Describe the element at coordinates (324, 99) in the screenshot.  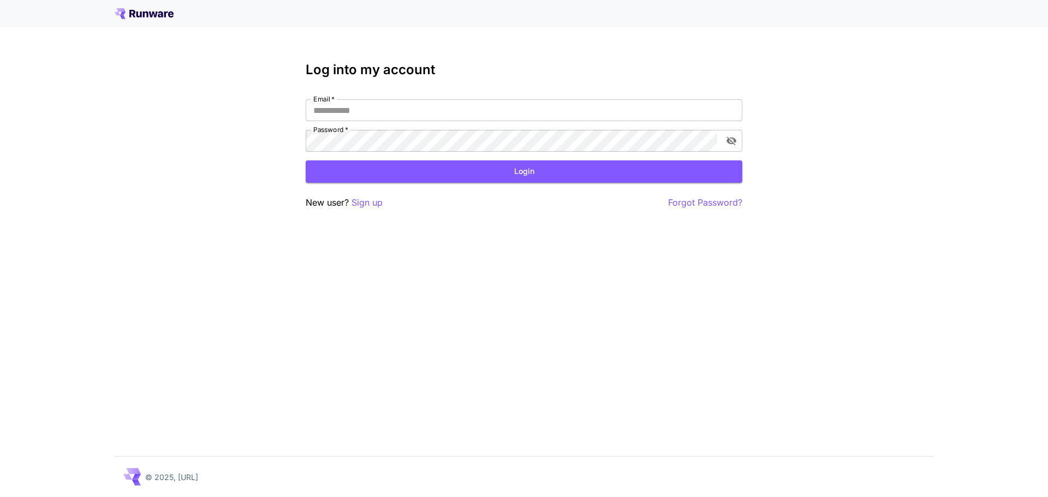
I see `label: Email` at that location.